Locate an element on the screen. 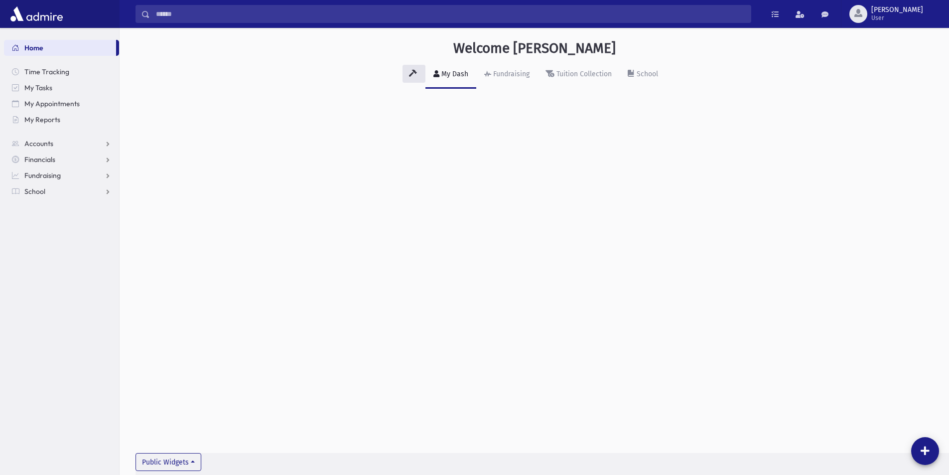  a: My Dash is located at coordinates (451, 75).